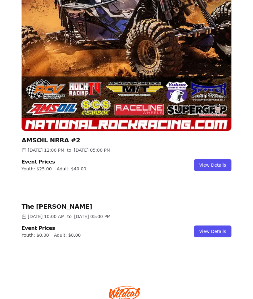 This screenshot has width=253, height=299. Describe the element at coordinates (71, 169) in the screenshot. I see `span: Adult: $40.00` at that location.